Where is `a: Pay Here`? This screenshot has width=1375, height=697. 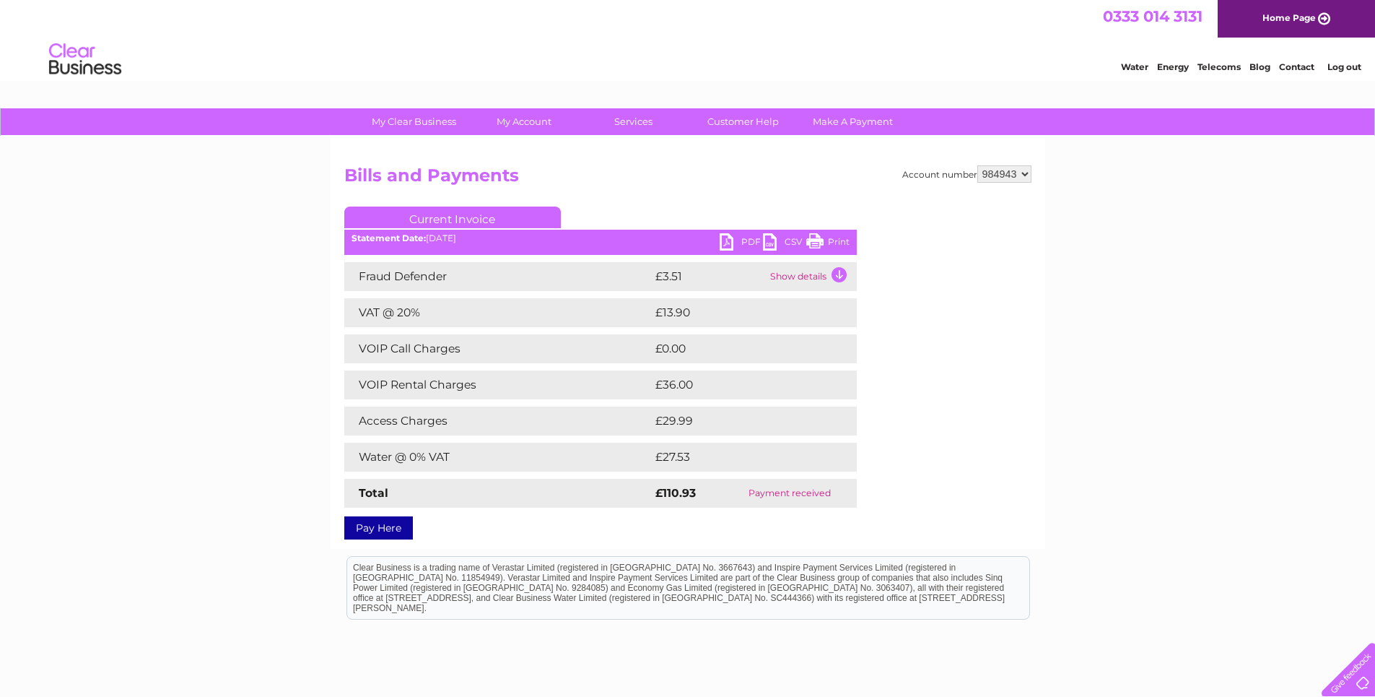
a: Pay Here is located at coordinates (378, 528).